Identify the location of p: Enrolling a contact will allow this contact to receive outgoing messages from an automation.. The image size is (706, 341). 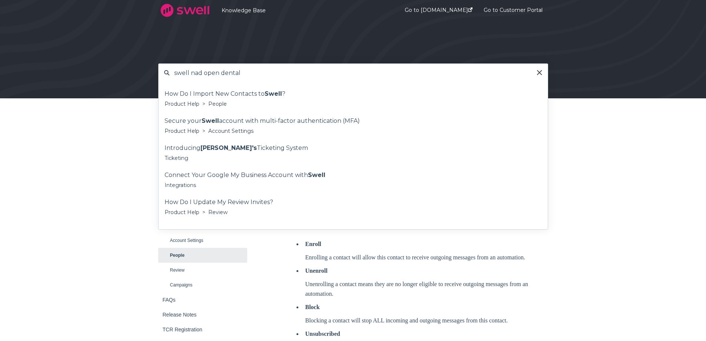
(427, 257).